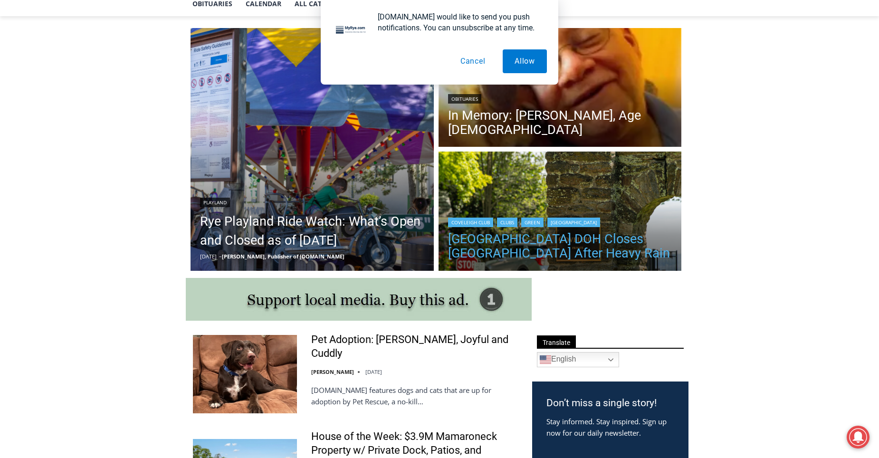  I want to click on a: Obituaries, so click(465, 99).